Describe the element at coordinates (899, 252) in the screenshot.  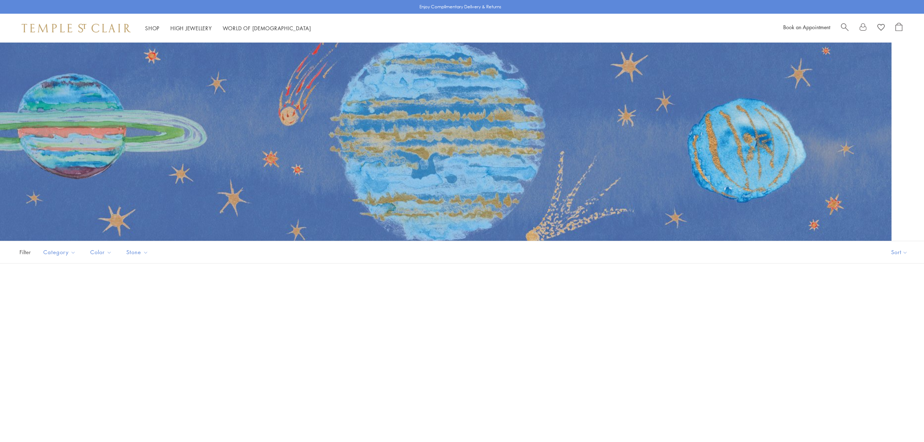
I see `button: Show sort by` at that location.